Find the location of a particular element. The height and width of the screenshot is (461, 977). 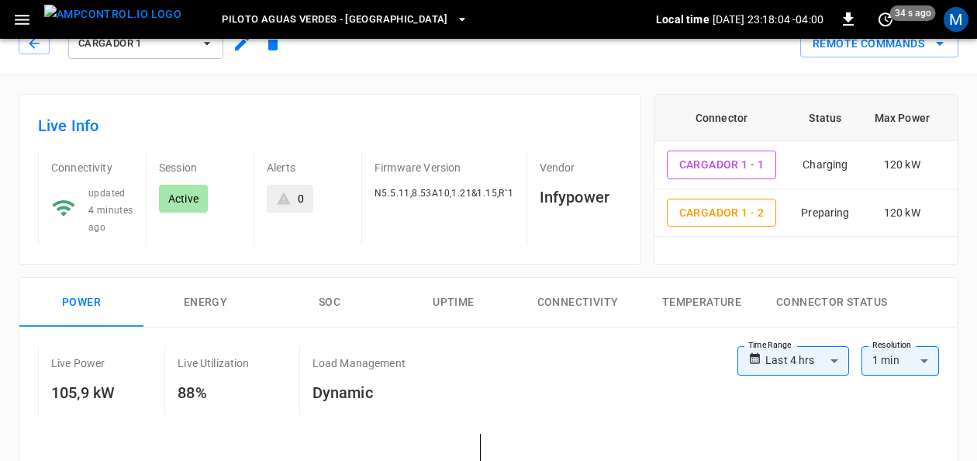

button: Temperature is located at coordinates (702, 302).